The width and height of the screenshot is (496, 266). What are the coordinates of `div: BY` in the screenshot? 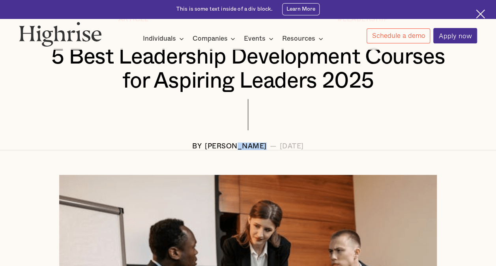 It's located at (197, 146).